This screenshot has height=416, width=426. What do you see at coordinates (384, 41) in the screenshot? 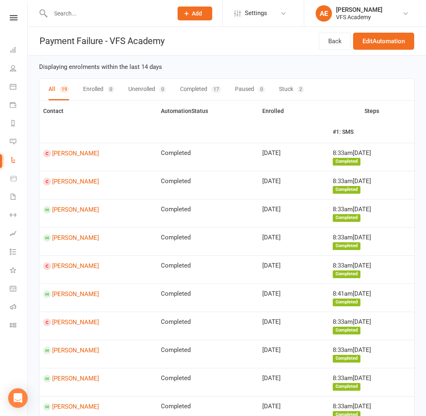
I see `a: EditAutomation` at bounding box center [384, 41].